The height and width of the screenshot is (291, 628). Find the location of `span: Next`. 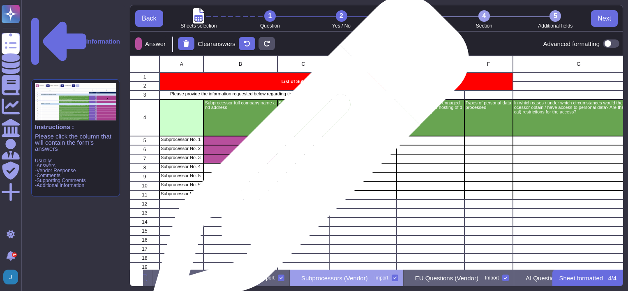

span: Next is located at coordinates (604, 18).